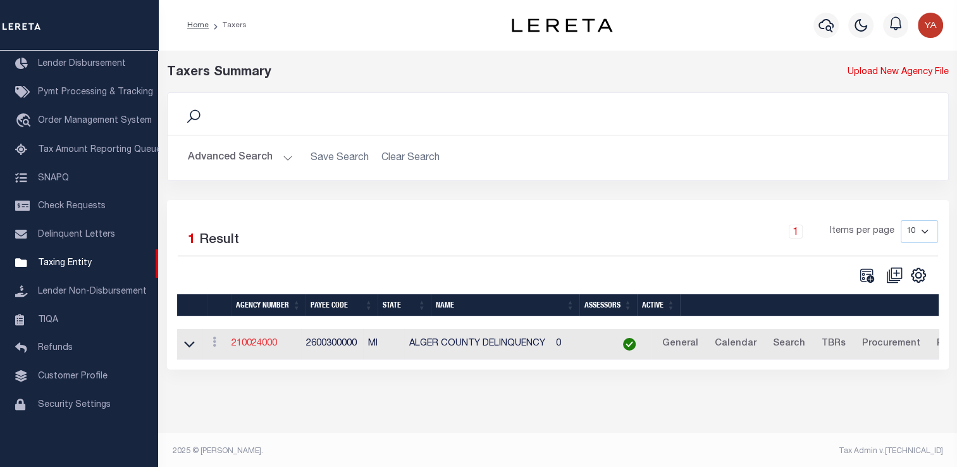 The image size is (957, 467). I want to click on span: Order Management System, so click(95, 121).